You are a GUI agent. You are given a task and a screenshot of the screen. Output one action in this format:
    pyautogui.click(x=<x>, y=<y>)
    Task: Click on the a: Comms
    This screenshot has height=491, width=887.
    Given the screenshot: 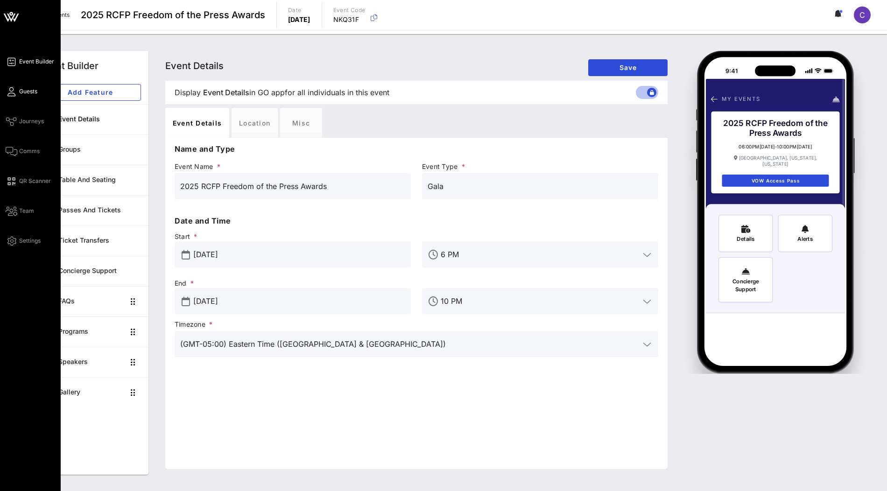 What is the action you would take?
    pyautogui.click(x=22, y=151)
    